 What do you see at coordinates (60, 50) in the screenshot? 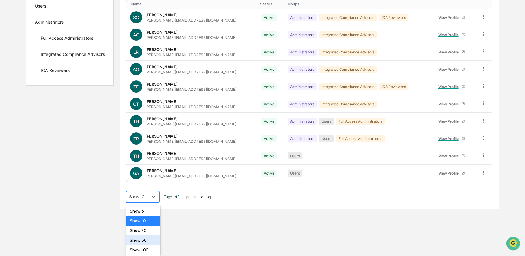
I see `div: Start new chat` at bounding box center [60, 50].